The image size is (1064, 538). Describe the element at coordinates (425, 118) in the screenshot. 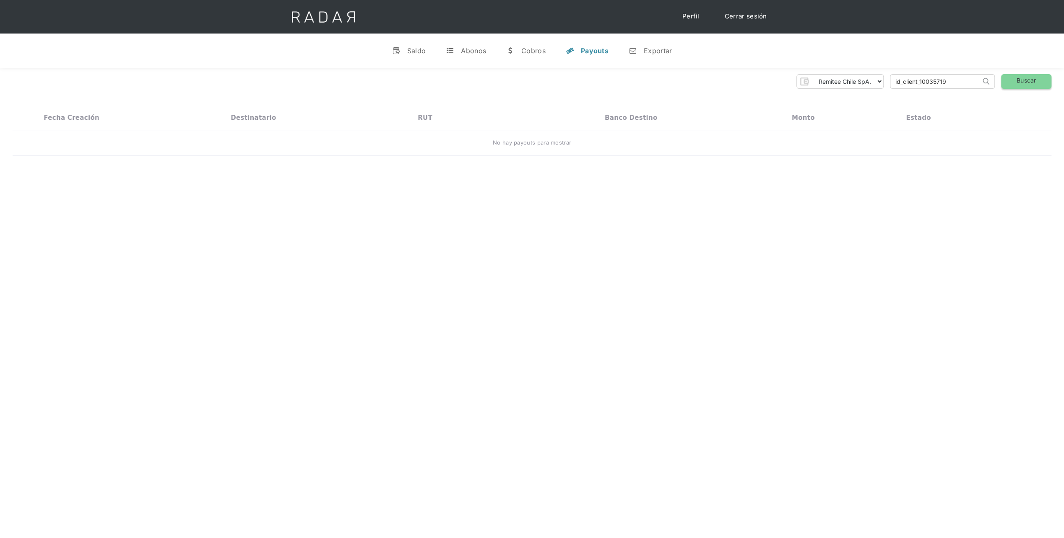

I see `div: RUT` at that location.